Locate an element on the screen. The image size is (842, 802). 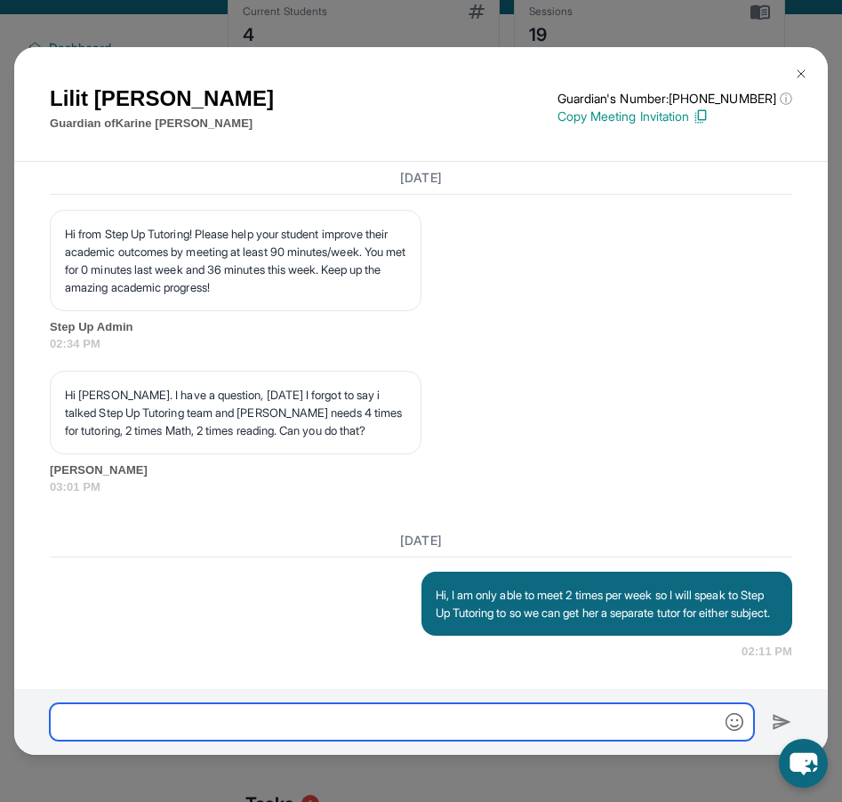
img: Emoji is located at coordinates (734, 722).